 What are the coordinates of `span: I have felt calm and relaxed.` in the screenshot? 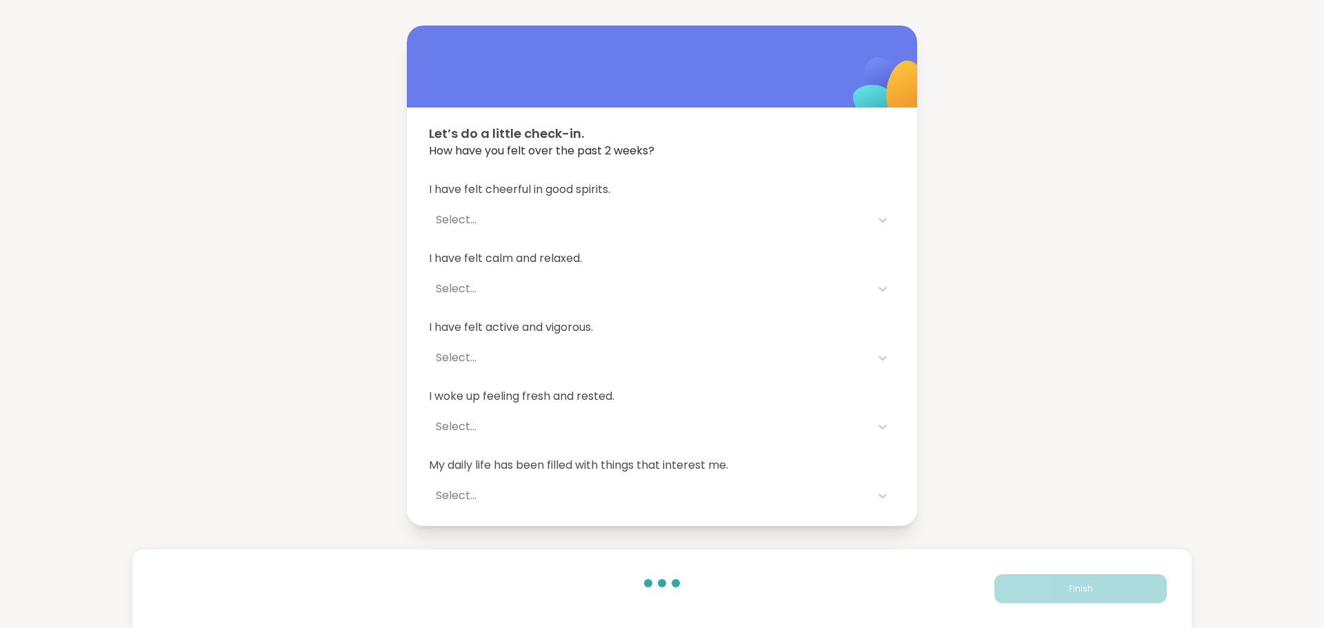 It's located at (662, 259).